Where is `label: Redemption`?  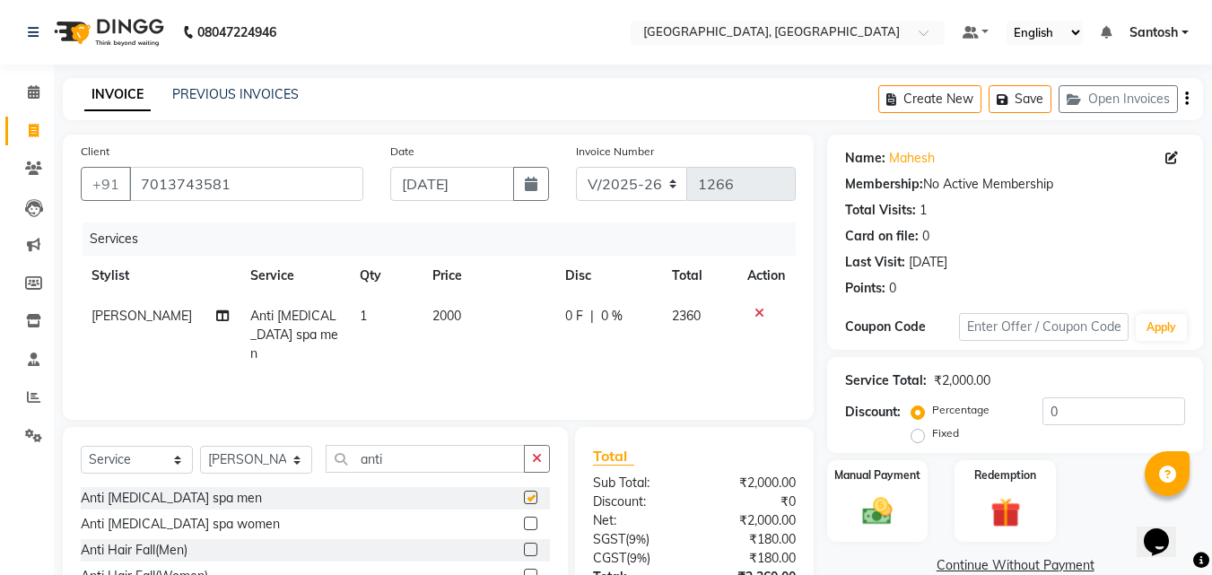
label: Redemption is located at coordinates (1005, 476).